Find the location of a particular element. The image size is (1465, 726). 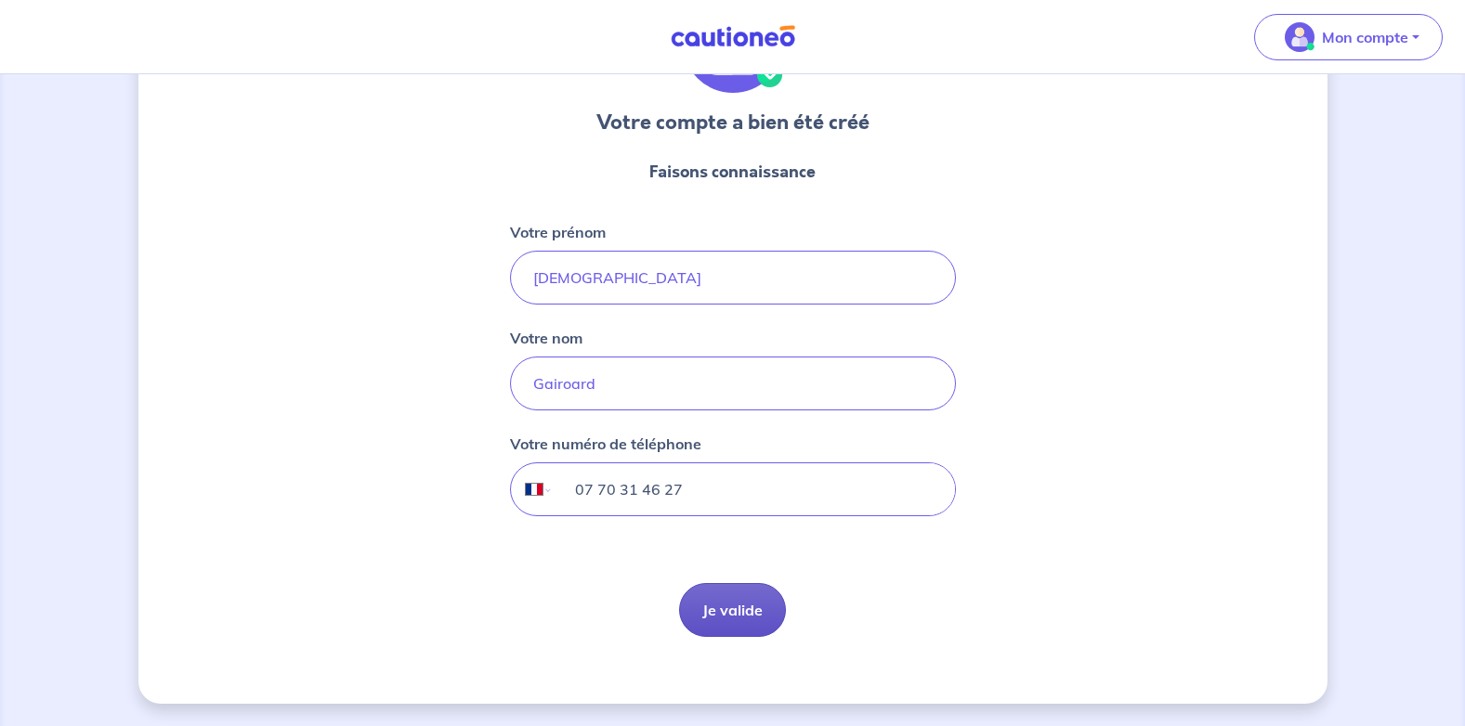

input: 06 34 34 34 34 is located at coordinates (753, 490).